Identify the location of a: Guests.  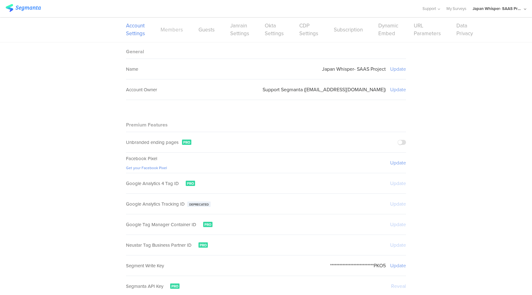
(207, 30).